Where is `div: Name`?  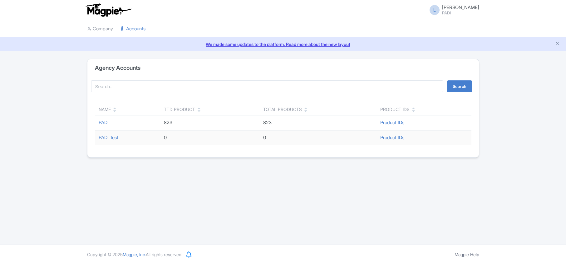 div: Name is located at coordinates (105, 109).